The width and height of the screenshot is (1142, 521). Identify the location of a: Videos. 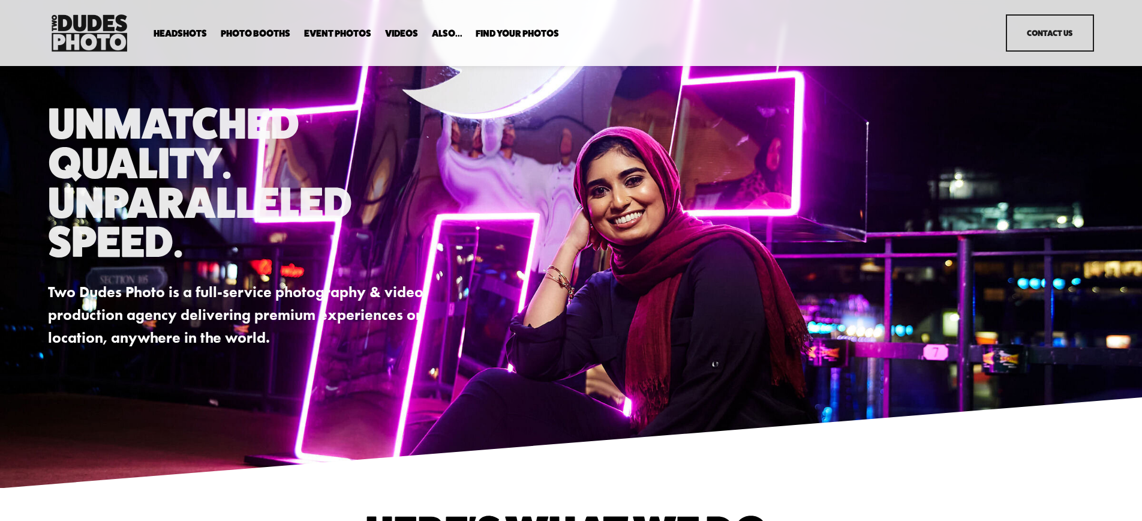
(401, 34).